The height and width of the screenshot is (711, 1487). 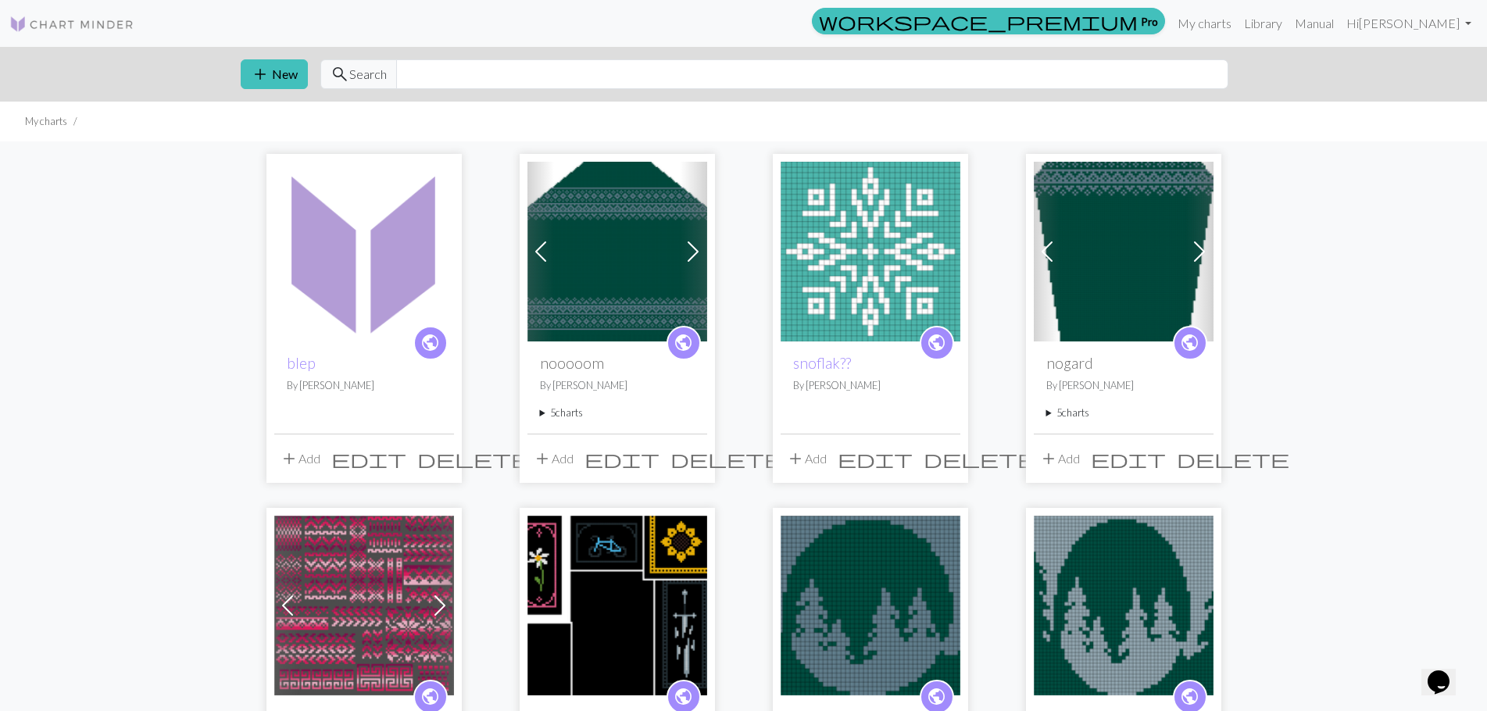 I want to click on img: snoflak??, so click(x=871, y=252).